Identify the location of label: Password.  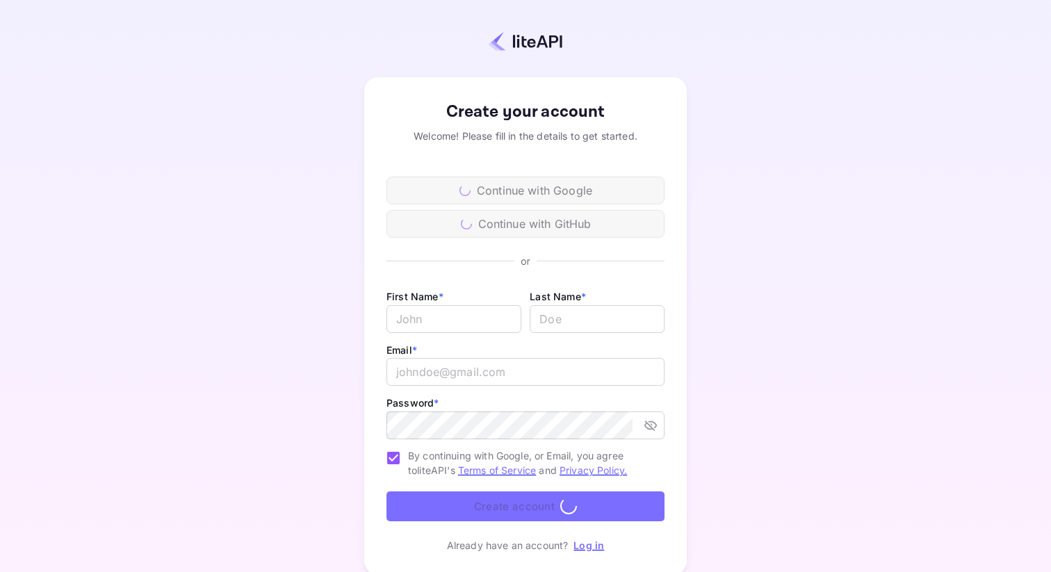
(412, 402).